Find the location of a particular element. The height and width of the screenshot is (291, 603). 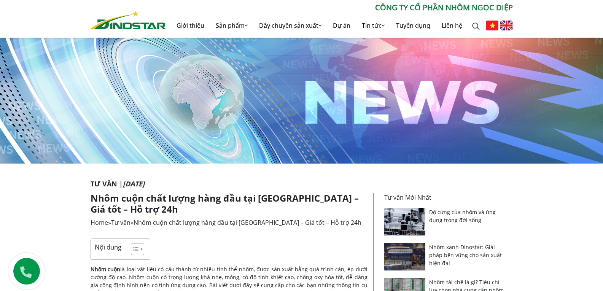

p: Nội dung is located at coordinates (108, 247).